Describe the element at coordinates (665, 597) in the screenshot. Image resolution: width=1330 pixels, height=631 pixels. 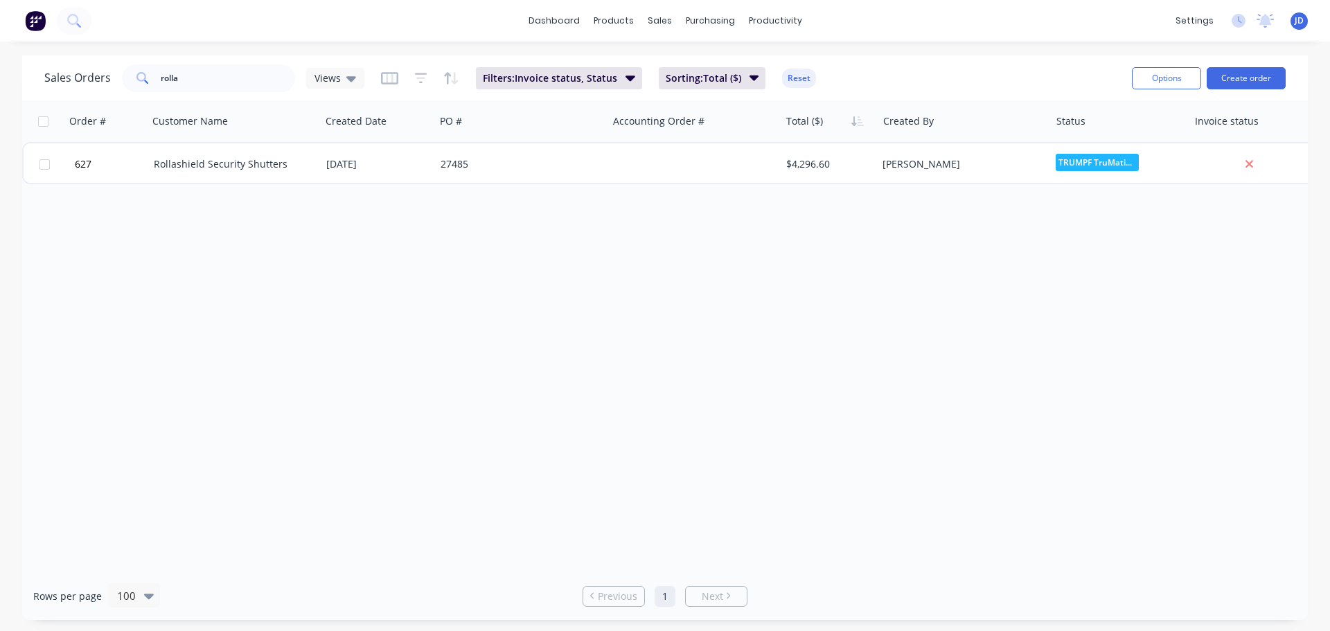
I see `a: Page 1 is your current page` at that location.